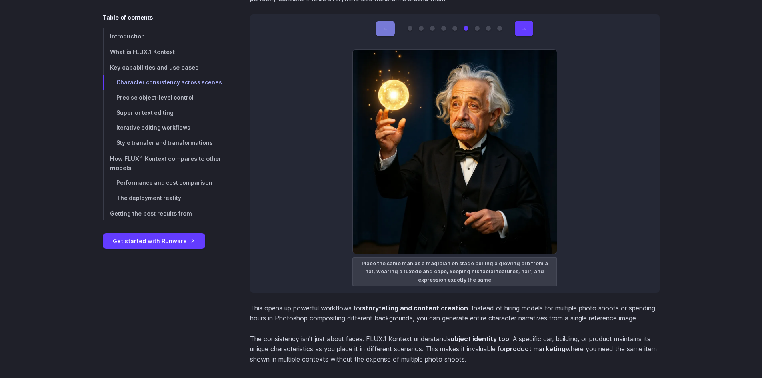  I want to click on button: Go to 8 of 9, so click(488, 28).